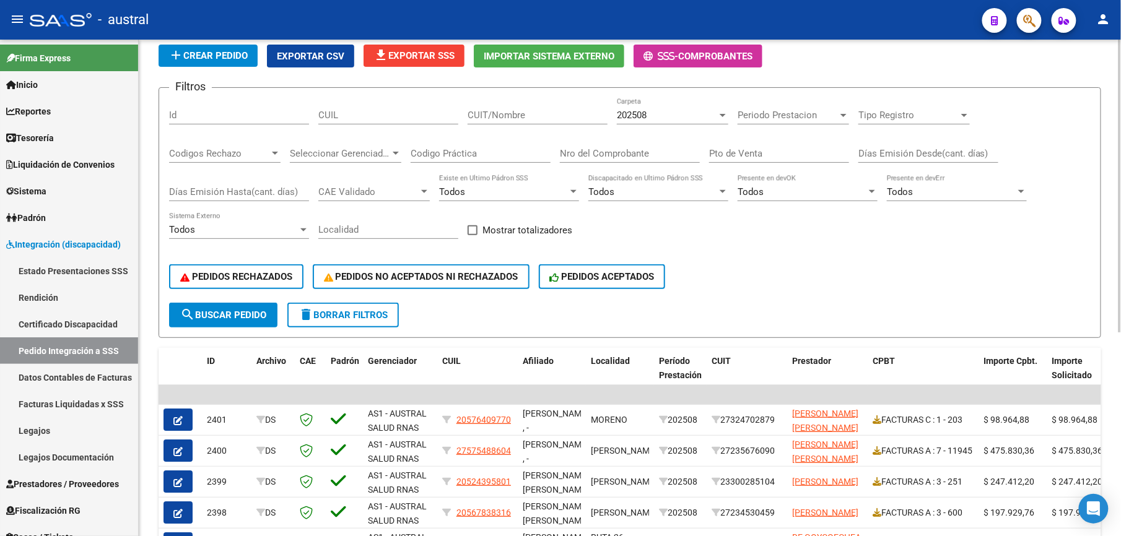 The image size is (1121, 536). What do you see at coordinates (421, 277) in the screenshot?
I see `span: PEDIDOS NO ACEPTADOS NI RECHAZADOS` at bounding box center [421, 277].